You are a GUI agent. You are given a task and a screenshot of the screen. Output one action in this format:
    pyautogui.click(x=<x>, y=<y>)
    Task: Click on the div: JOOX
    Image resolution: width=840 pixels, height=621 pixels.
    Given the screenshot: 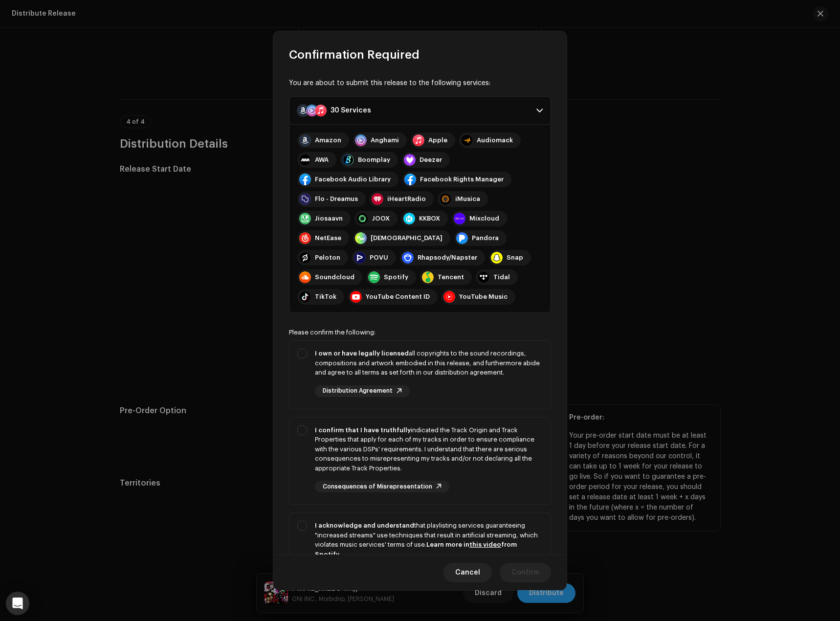 What is the action you would take?
    pyautogui.click(x=381, y=218)
    